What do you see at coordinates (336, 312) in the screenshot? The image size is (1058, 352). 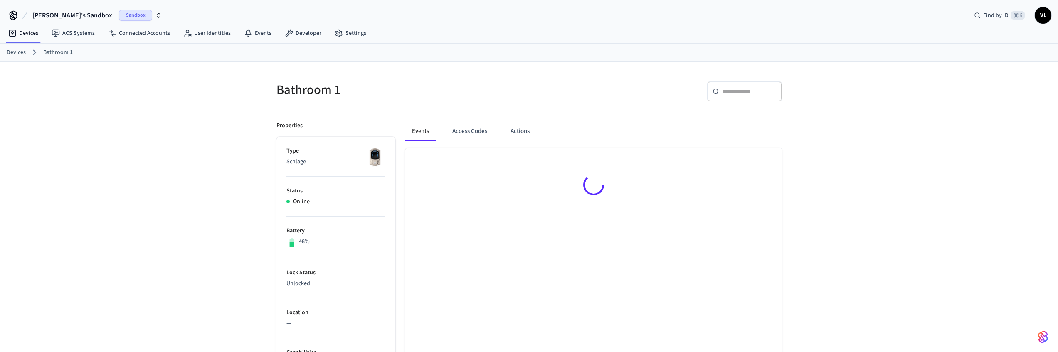 I see `p: Location` at bounding box center [336, 312].